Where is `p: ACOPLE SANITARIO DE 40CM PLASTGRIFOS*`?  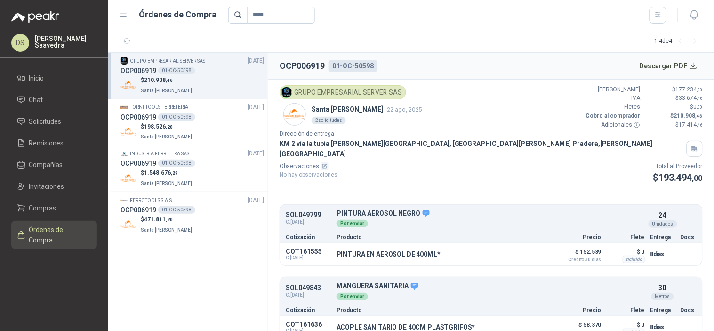
p: ACOPLE SANITARIO DE 40CM PLASTGRIFOS* is located at coordinates (405, 327).